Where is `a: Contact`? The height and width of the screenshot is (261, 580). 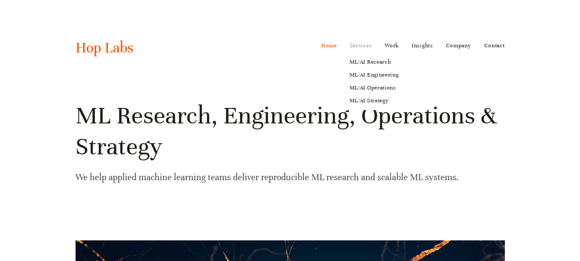
a: Contact is located at coordinates (495, 46).